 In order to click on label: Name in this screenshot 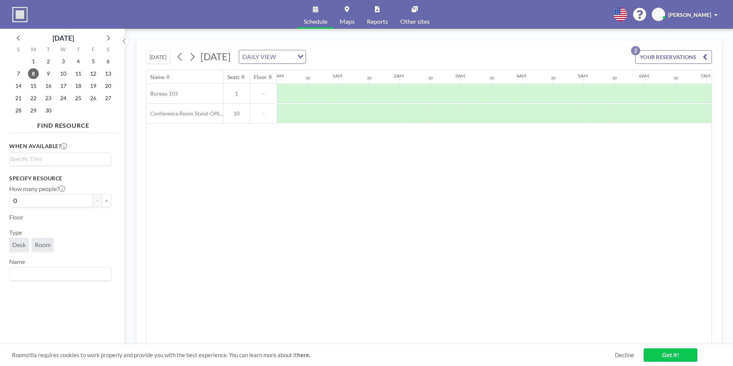, I will do `click(17, 261)`.